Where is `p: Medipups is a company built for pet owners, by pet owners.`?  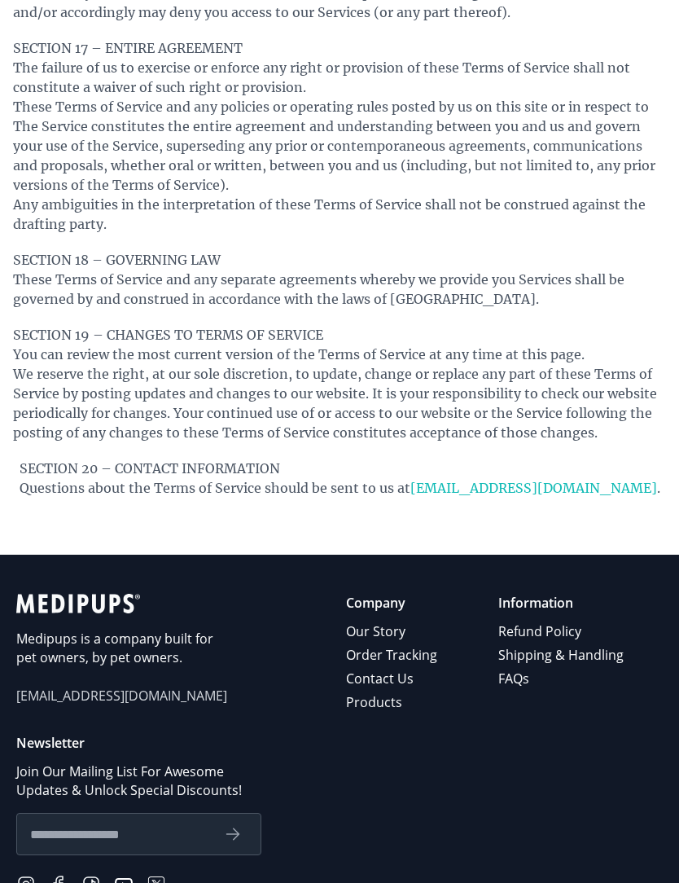 p: Medipups is a company built for pet owners, by pet owners. is located at coordinates (122, 648).